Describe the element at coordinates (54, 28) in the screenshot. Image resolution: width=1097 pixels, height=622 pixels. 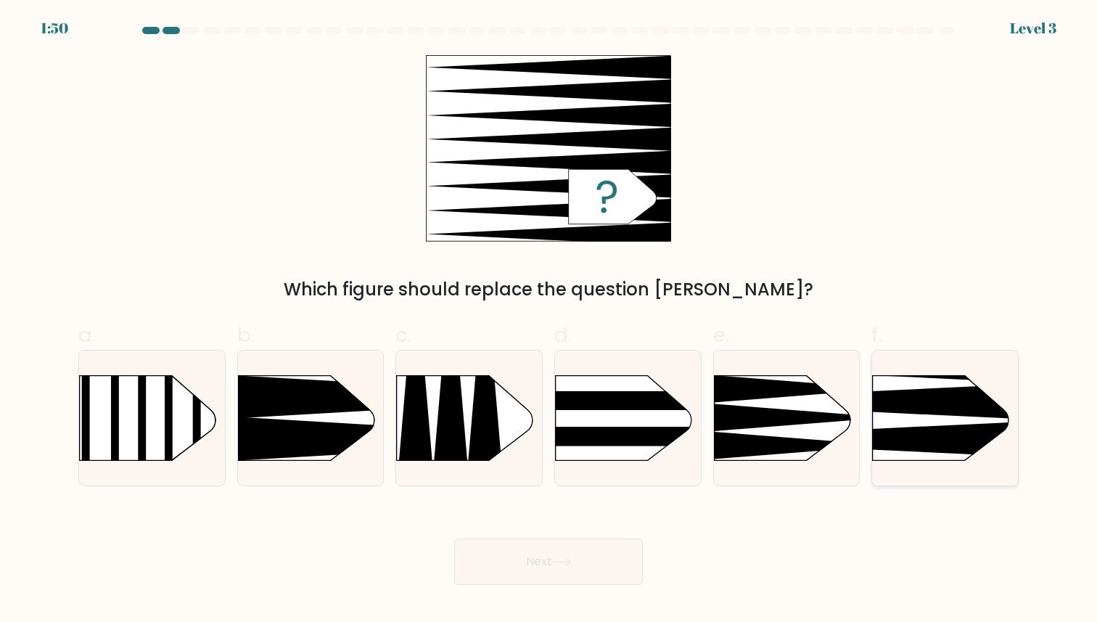
I see `div: 1:50` at that location.